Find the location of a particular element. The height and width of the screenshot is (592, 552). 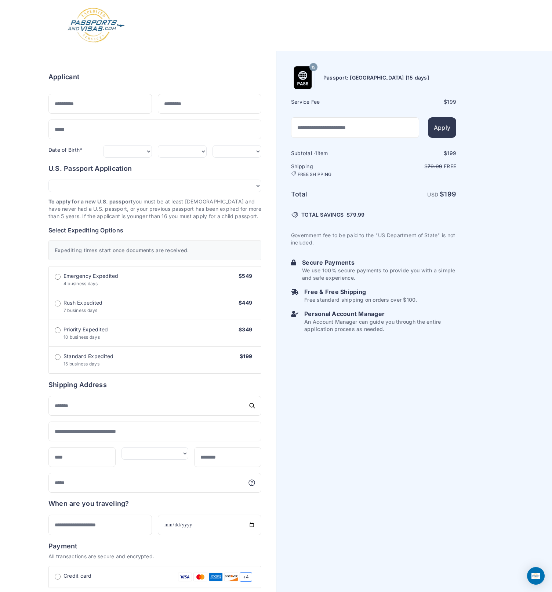

p: All transactions are secure and encrypted. is located at coordinates (155, 557).